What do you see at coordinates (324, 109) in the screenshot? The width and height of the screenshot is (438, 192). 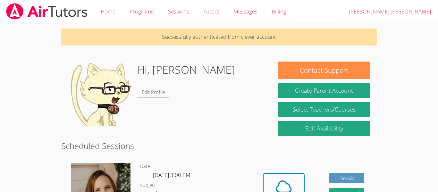 I see `a: Select Teachers/Courses` at bounding box center [324, 109].